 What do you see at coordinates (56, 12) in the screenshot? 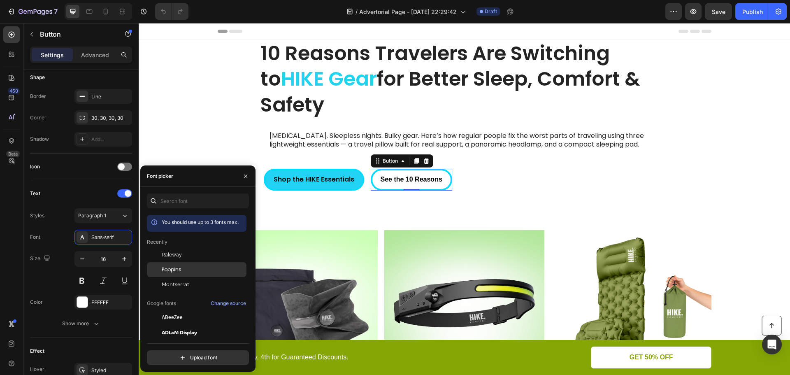
I see `p: 7` at bounding box center [56, 12].